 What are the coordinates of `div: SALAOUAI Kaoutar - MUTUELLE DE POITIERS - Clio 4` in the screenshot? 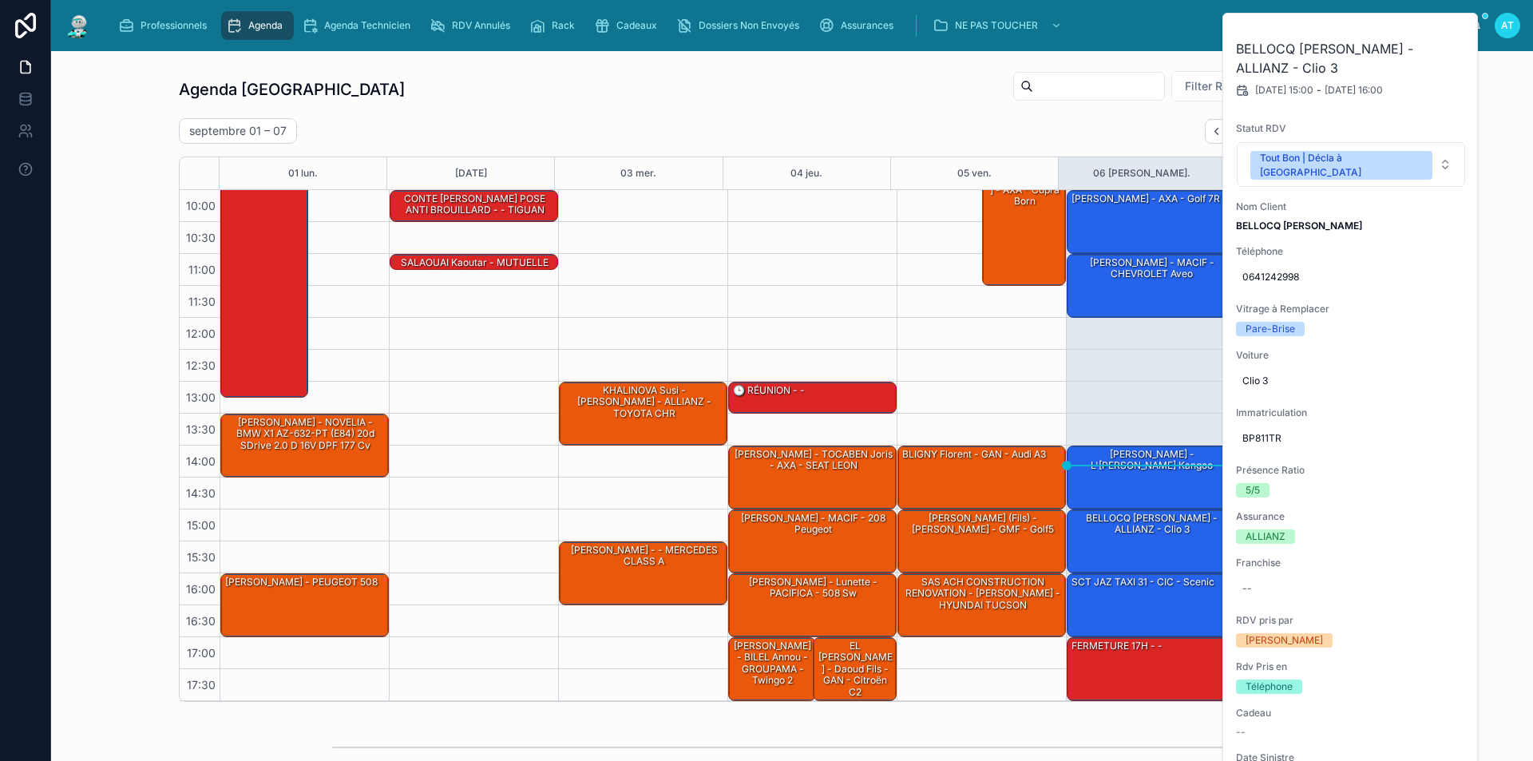 It's located at (474, 268).